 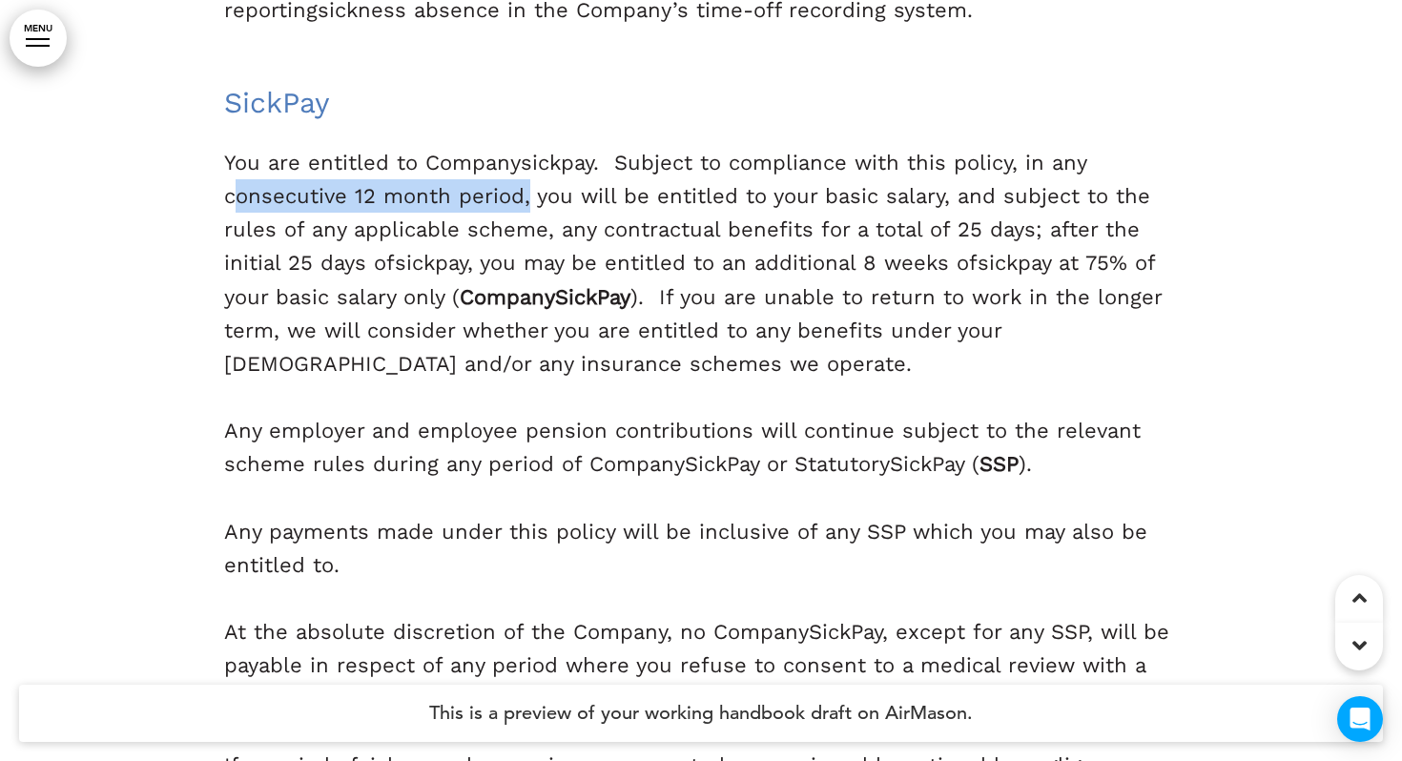 I want to click on p: Any payments made under this policy will be inclusive of any SSP which you may also be entitled to., so click(x=701, y=548).